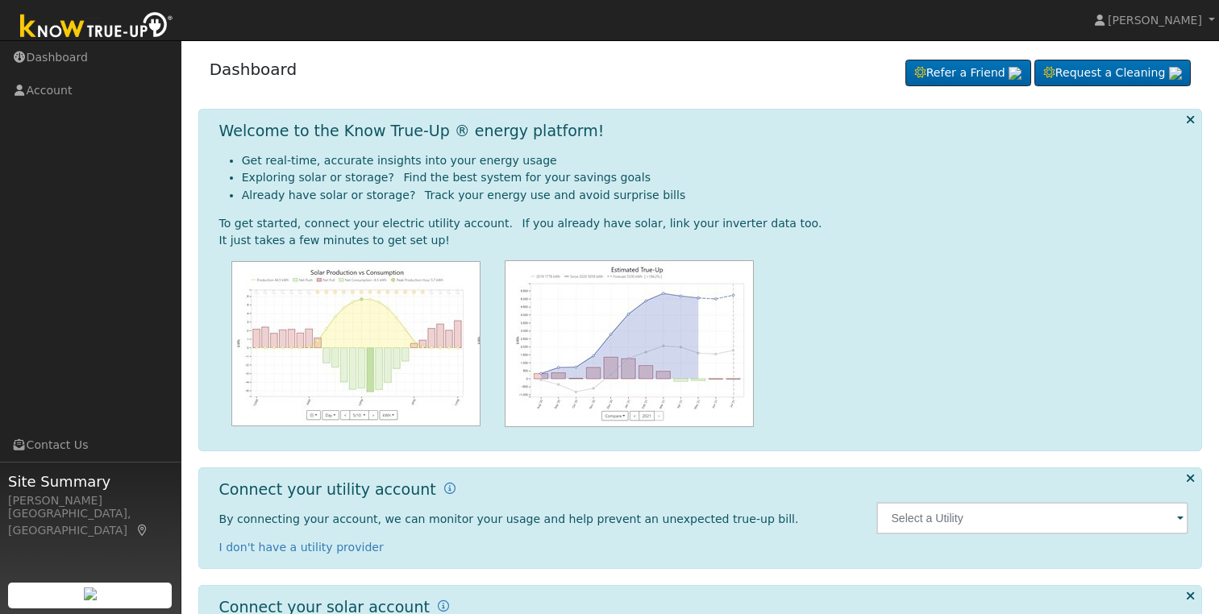  What do you see at coordinates (968, 73) in the screenshot?
I see `a: Refer a Friend` at bounding box center [968, 73].